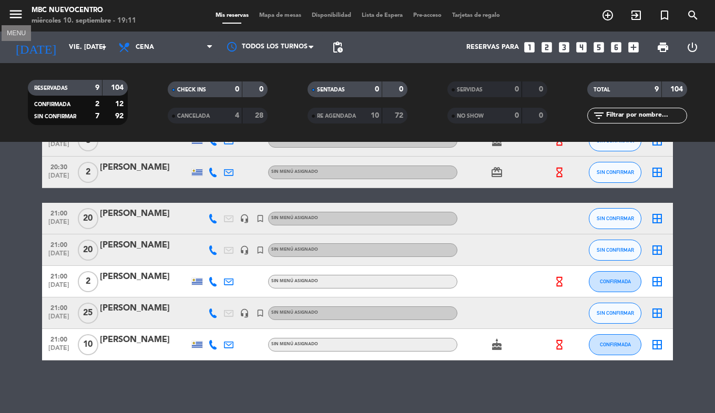 This screenshot has width=715, height=413. What do you see at coordinates (88, 250) in the screenshot?
I see `span: 20` at bounding box center [88, 250].